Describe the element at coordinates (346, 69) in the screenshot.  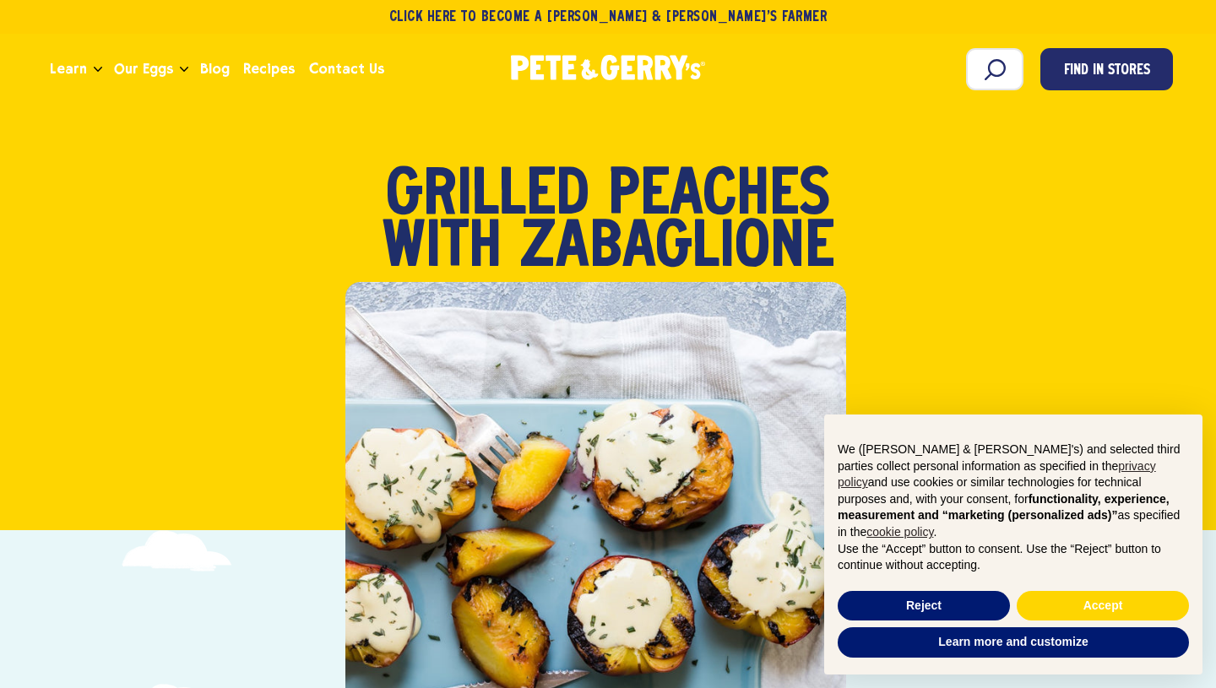
I see `a: Contact Us` at that location.